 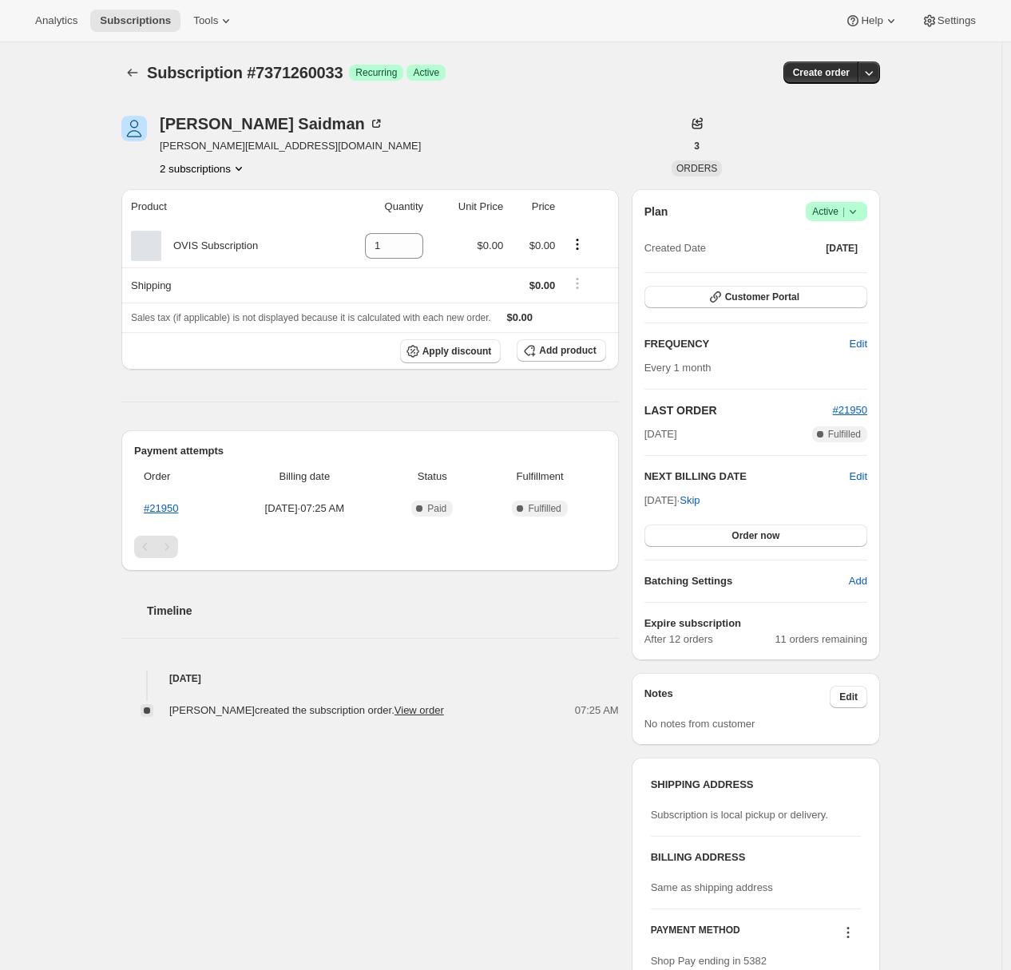 What do you see at coordinates (540, 477) in the screenshot?
I see `span: Fulfillment` at bounding box center [540, 477].